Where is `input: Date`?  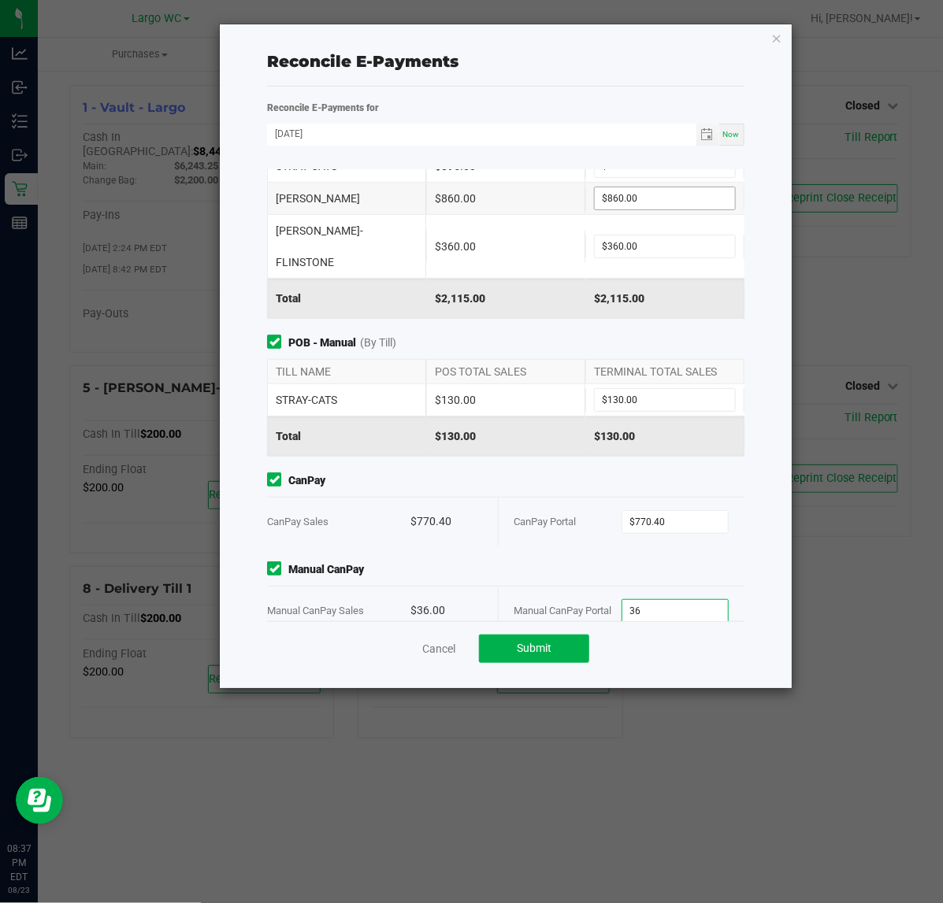 input: Date is located at coordinates (481, 133).